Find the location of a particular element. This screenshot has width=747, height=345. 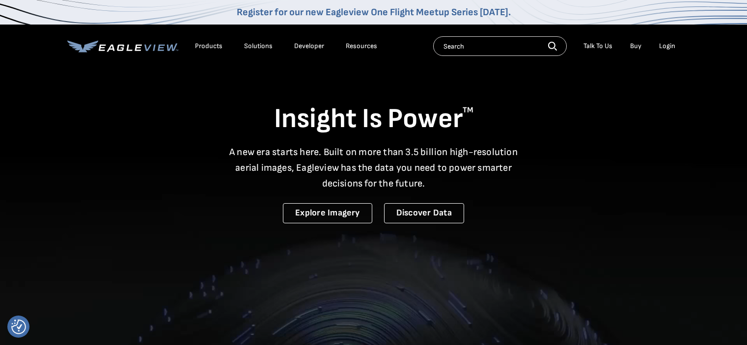

a: Developer is located at coordinates (309, 46).